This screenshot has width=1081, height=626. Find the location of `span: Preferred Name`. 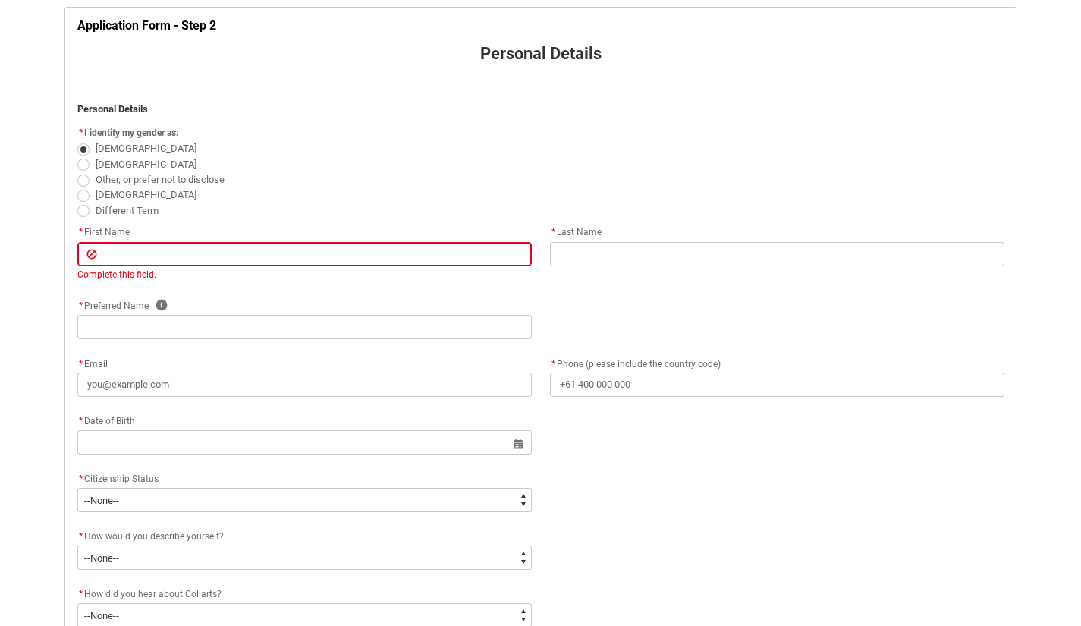

span: Preferred Name is located at coordinates (113, 306).